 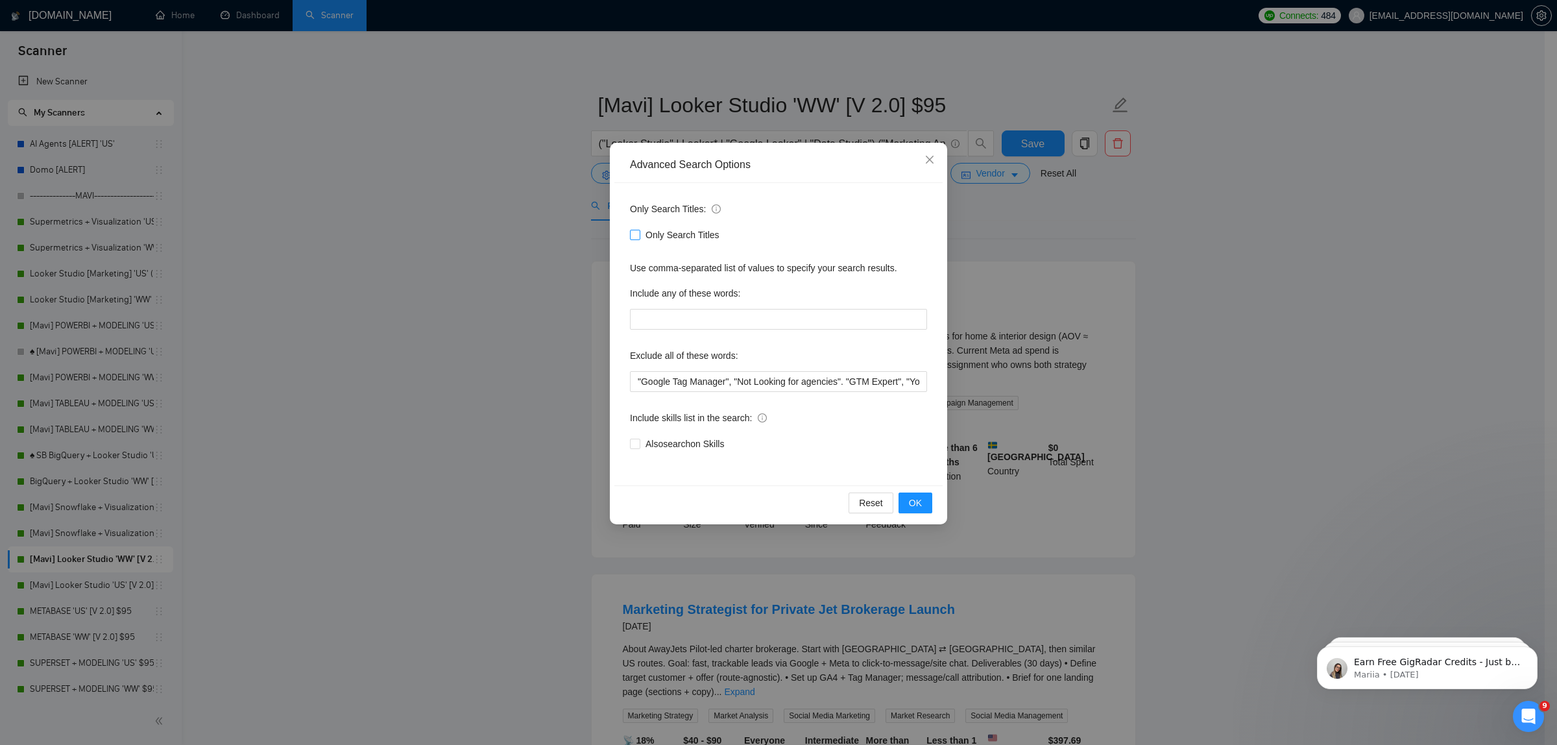 What do you see at coordinates (140, 43) in the screenshot?
I see `p: Earn Free GigRadar Credits - Just by Sharing Your Story! 💬 Want more credits for sending proposal...` at bounding box center [140, 43].